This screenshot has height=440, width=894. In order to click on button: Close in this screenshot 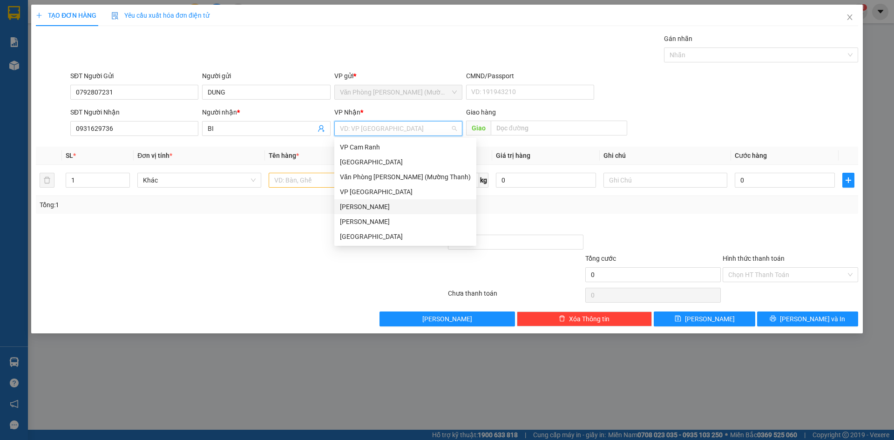, I will do `click(850, 18)`.